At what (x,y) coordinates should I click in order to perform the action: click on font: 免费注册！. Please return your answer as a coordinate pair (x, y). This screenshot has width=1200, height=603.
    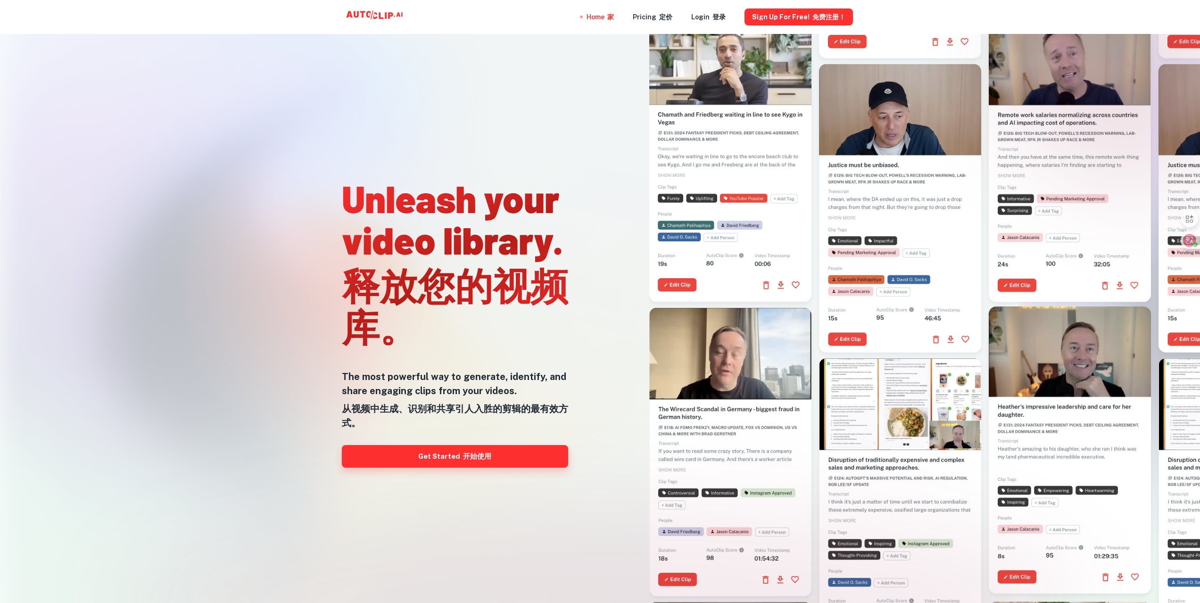
    Looking at the image, I should click on (829, 17).